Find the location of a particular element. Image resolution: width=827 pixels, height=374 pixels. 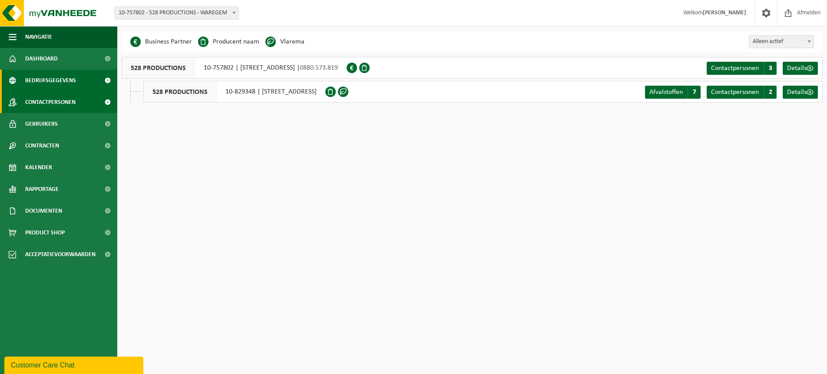

span: Dashboard is located at coordinates (41, 59).